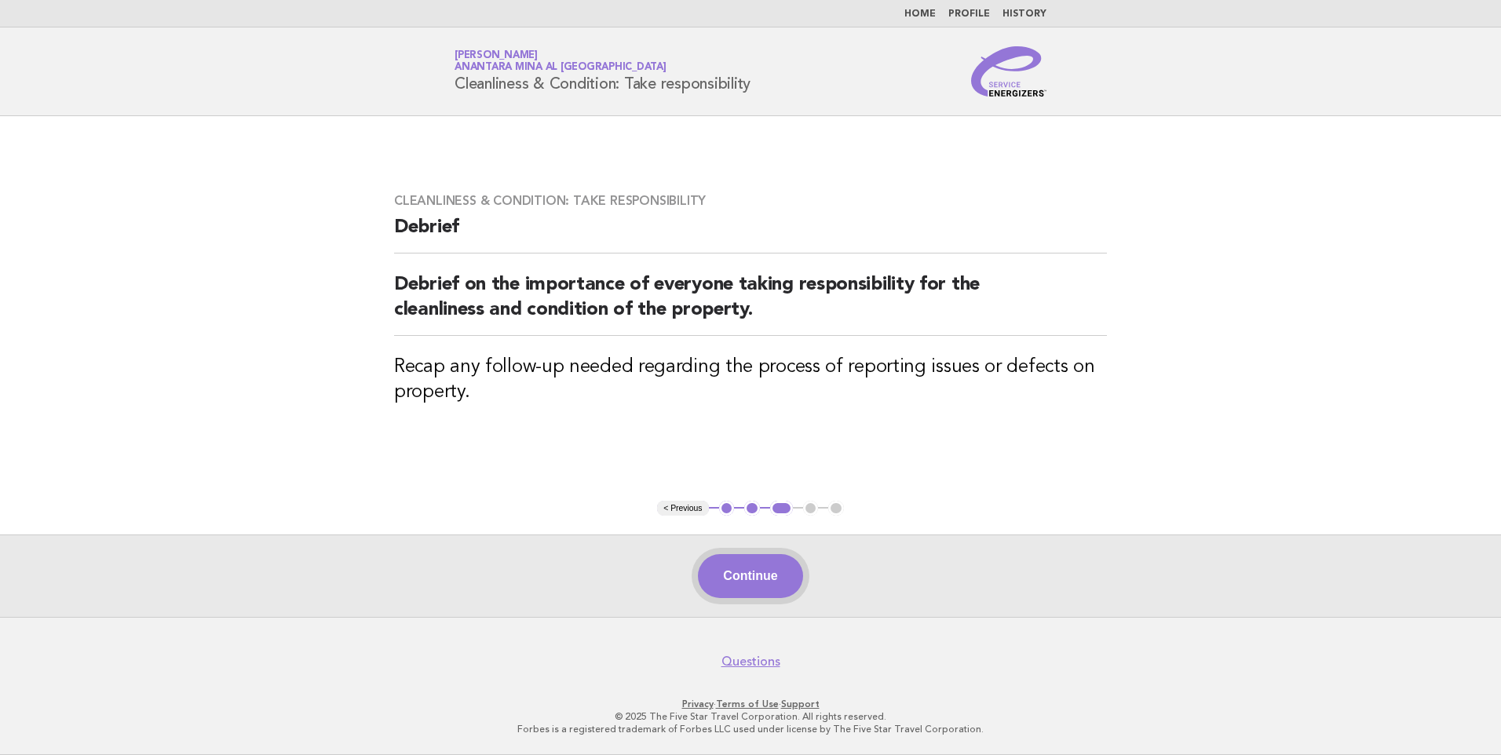  What do you see at coordinates (750, 662) in the screenshot?
I see `a: Questions` at bounding box center [750, 662].